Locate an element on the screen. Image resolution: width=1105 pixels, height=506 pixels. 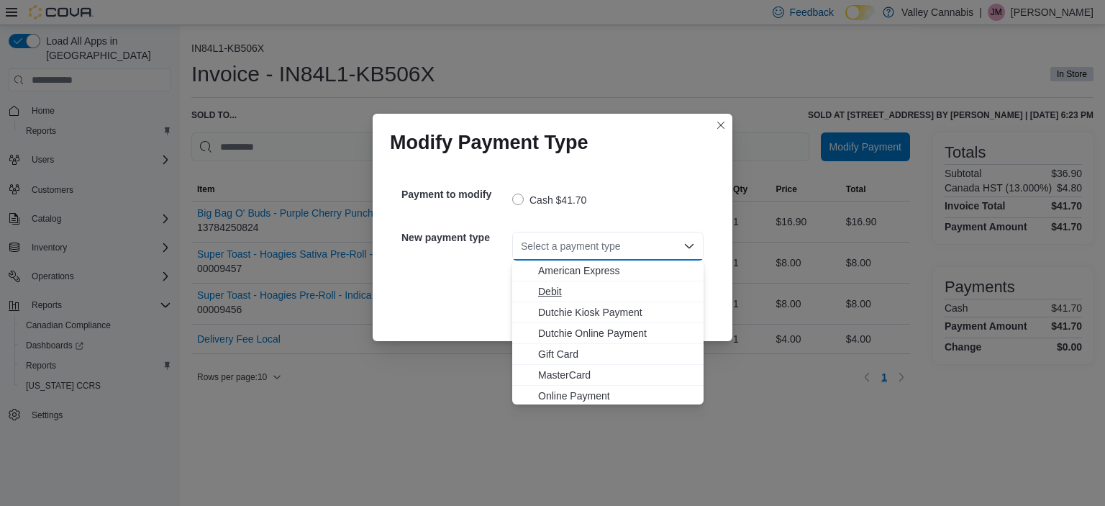
button: Gift Card is located at coordinates (608, 354).